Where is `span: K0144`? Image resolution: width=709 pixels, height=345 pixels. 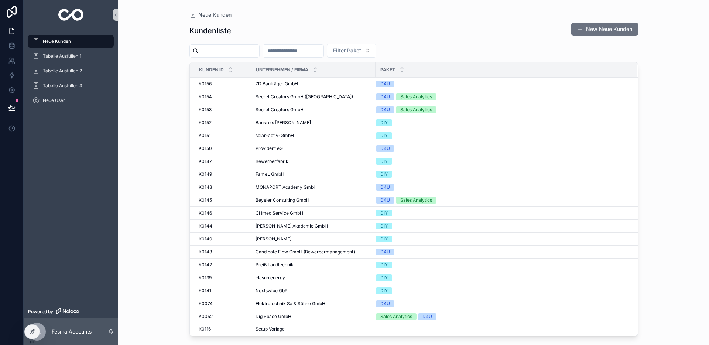 span: K0144 is located at coordinates (205, 226).